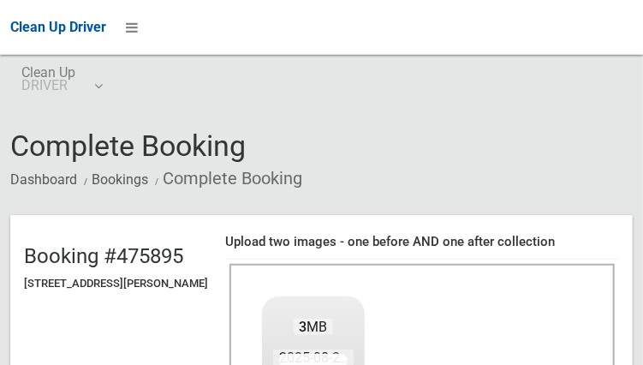 The image size is (643, 365). I want to click on strong: 3, so click(303, 326).